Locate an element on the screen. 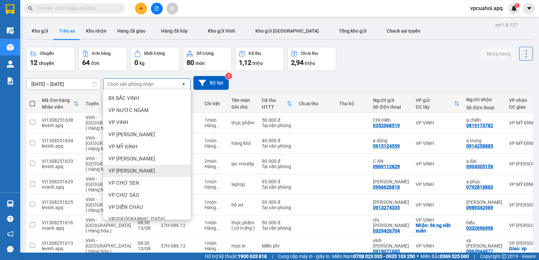  span: file-add is located at coordinates (157, 8).